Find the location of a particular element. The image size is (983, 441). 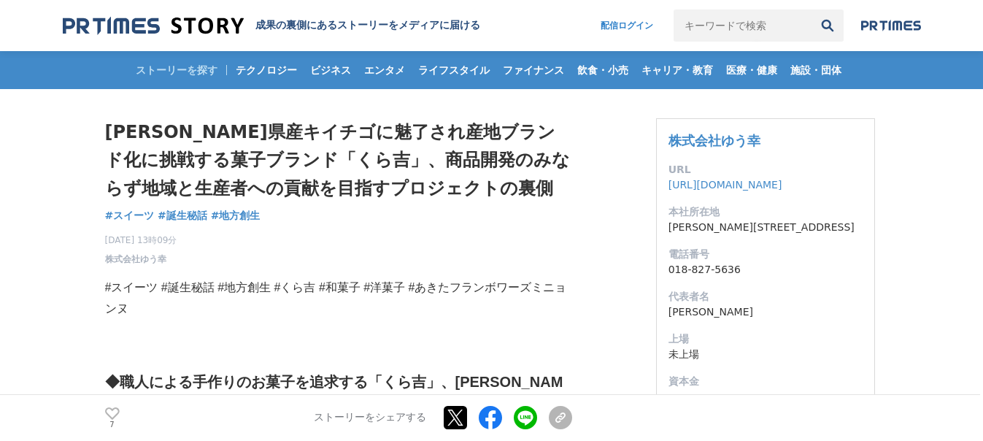

dt: URL is located at coordinates (765, 169).